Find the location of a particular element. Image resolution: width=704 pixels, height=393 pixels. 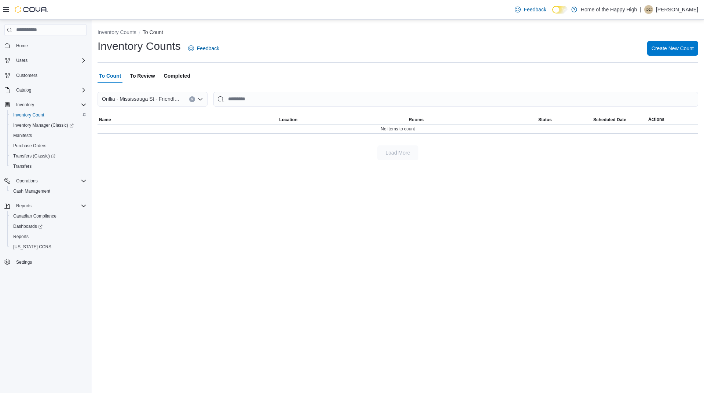

nav: An example of EuiBreadcrumbs is located at coordinates (398, 33).